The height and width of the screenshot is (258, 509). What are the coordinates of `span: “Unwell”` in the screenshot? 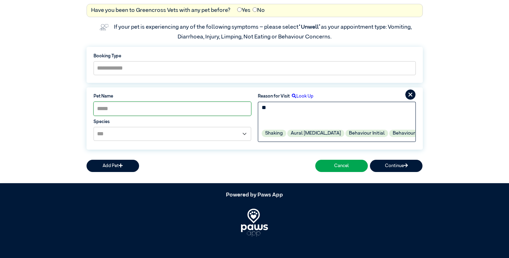 It's located at (309, 27).